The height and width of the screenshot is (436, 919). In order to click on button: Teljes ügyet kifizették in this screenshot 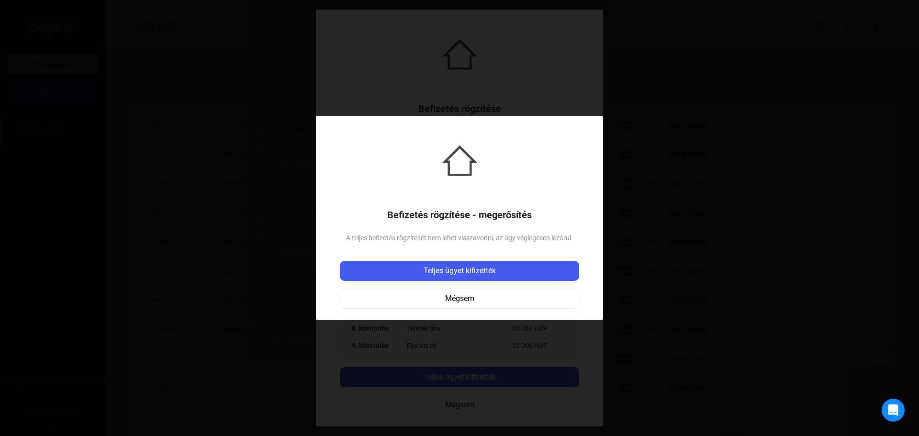, I will do `click(459, 271)`.